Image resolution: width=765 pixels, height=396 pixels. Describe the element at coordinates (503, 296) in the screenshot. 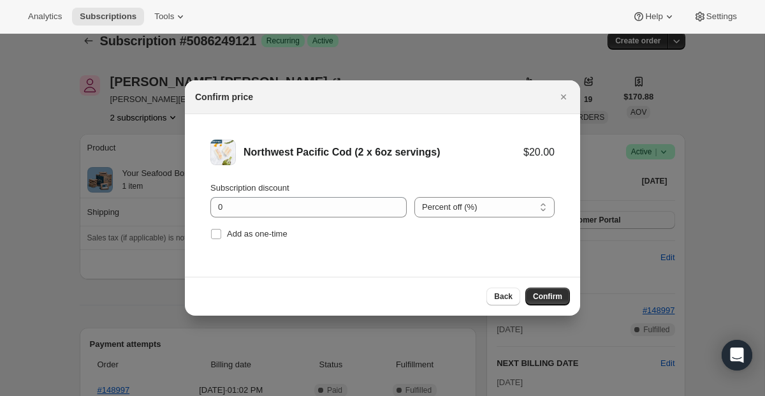

I see `button: Back` at that location.